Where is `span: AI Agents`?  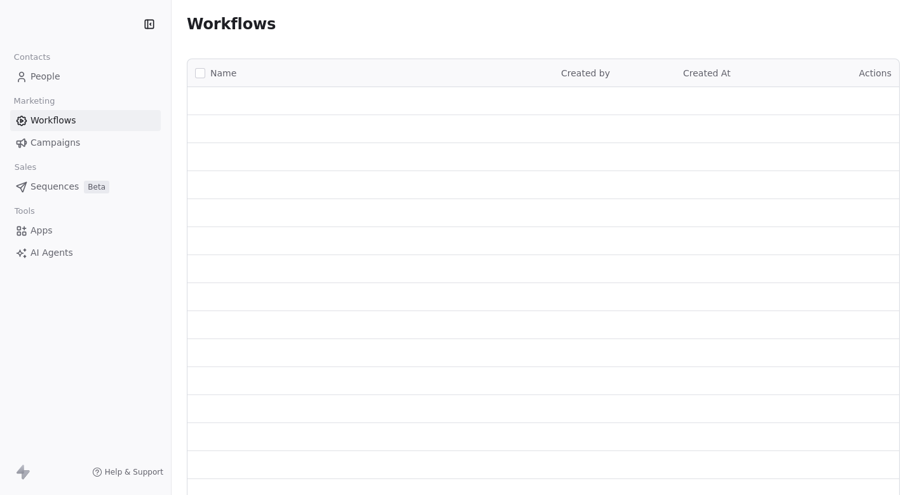 span: AI Agents is located at coordinates (51, 252).